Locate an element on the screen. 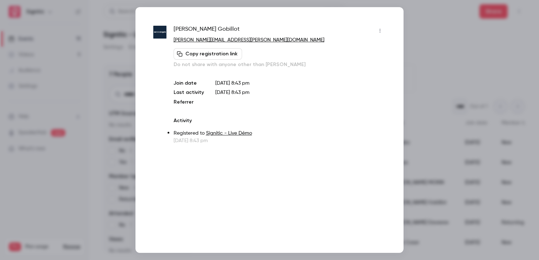 This screenshot has height=260, width=539. p: Join date is located at coordinates (189, 83).